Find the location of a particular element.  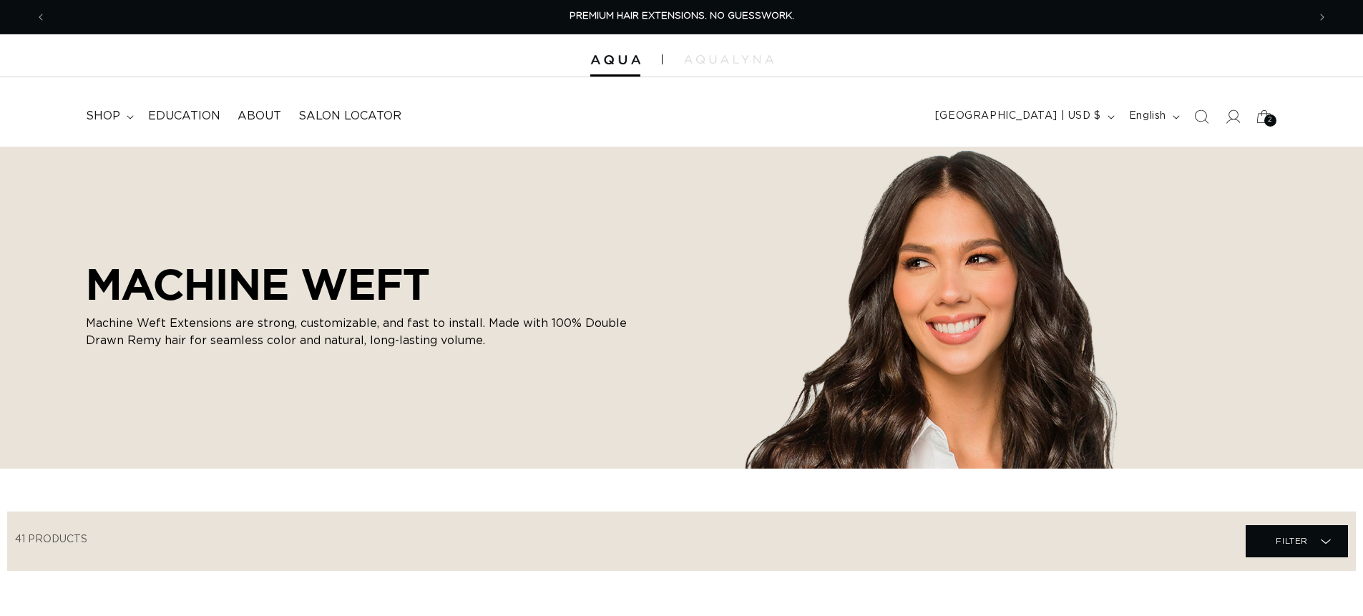

summary: Search is located at coordinates (1201, 117).